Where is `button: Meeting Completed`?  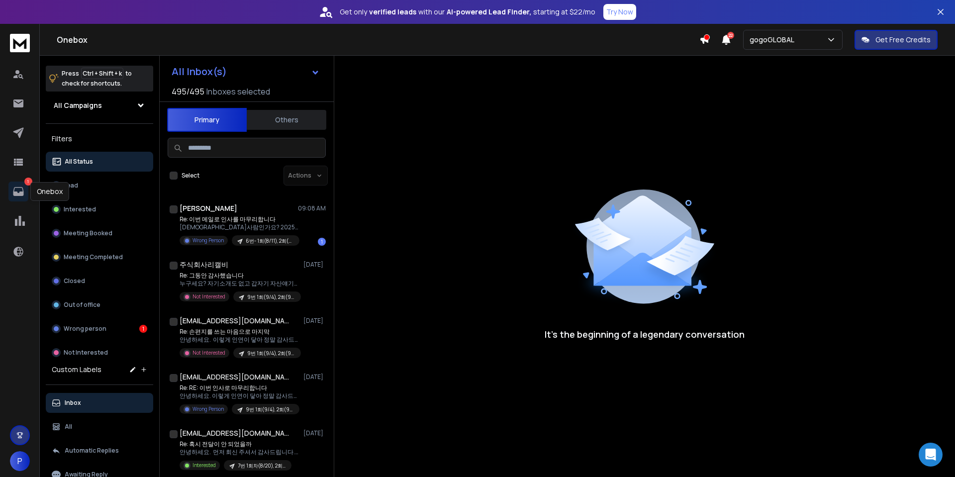
button: Meeting Completed is located at coordinates (99, 257).